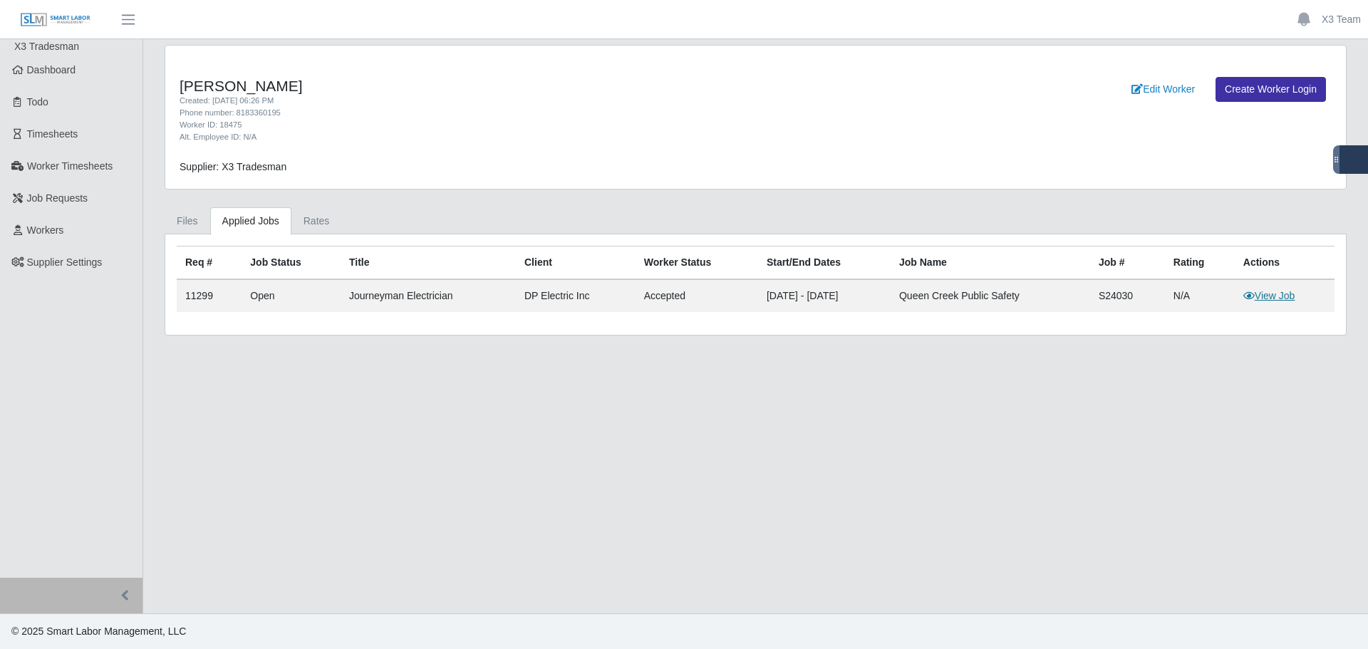 This screenshot has width=1368, height=649. Describe the element at coordinates (98, 631) in the screenshot. I see `span: © 2025 Smart Labor Management, LLC` at that location.